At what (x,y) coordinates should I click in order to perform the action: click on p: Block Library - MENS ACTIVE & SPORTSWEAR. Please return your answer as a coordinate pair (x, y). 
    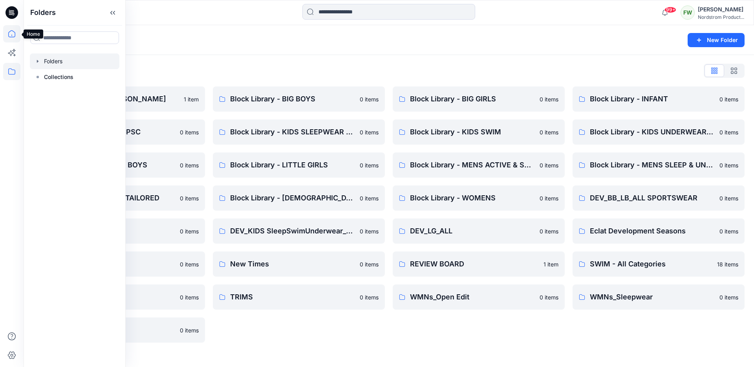
    Looking at the image, I should click on (473, 165).